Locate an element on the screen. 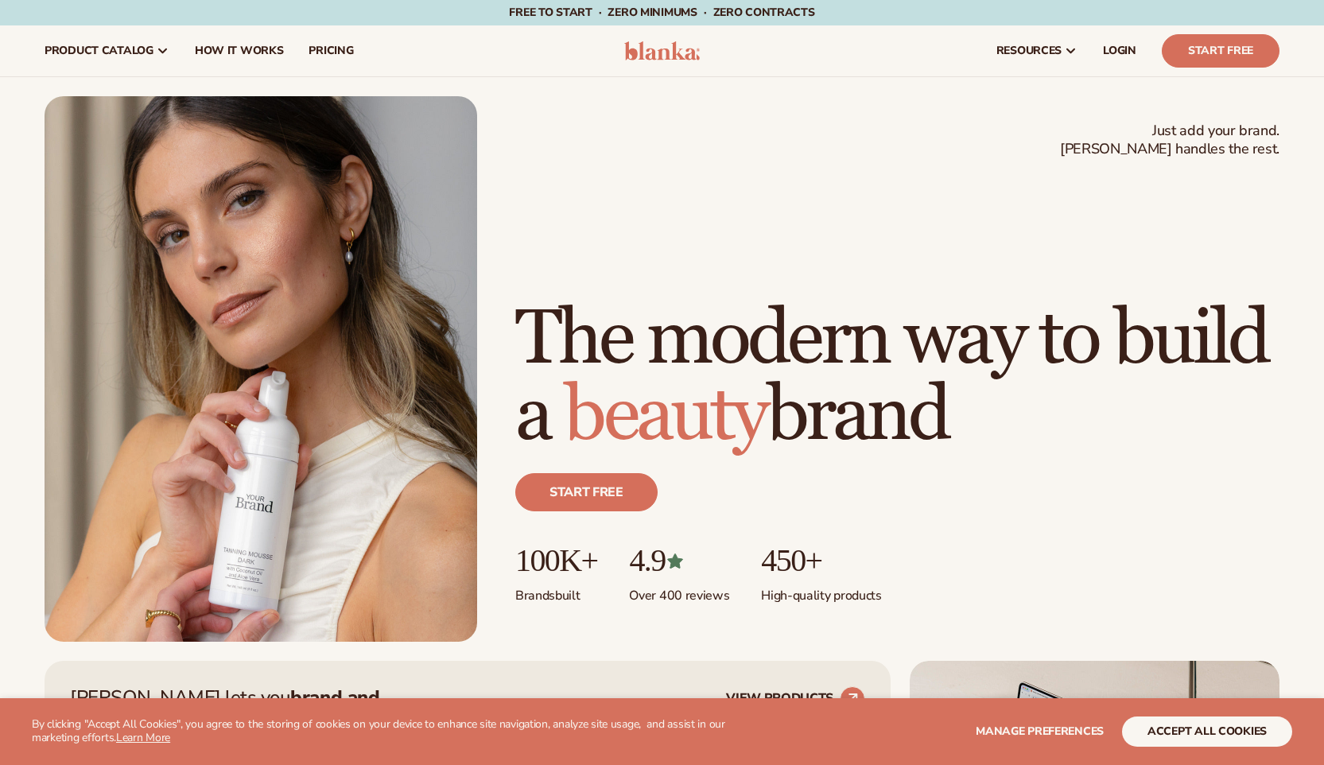  a: Start free is located at coordinates (586, 492).